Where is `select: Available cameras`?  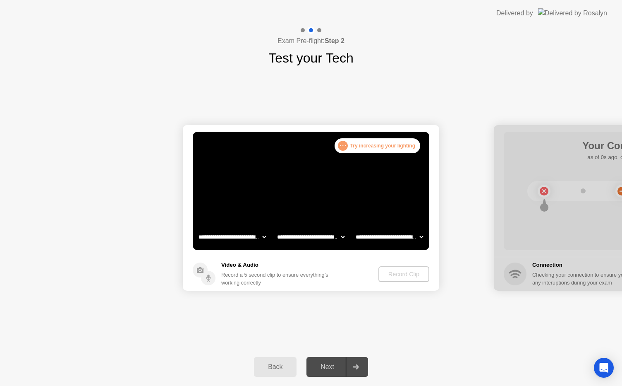
select: Available cameras is located at coordinates (232, 237).